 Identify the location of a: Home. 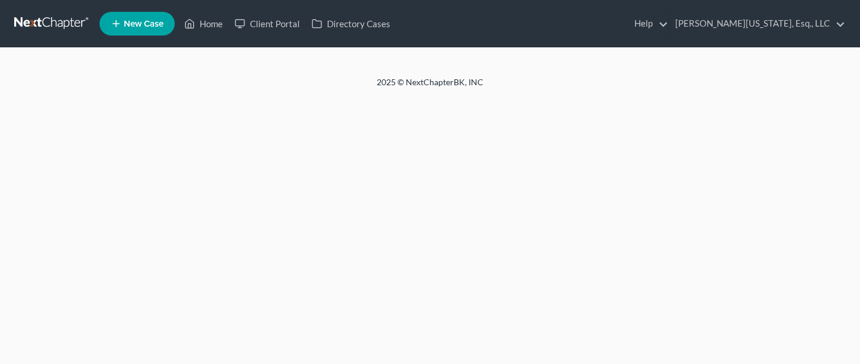
(203, 24).